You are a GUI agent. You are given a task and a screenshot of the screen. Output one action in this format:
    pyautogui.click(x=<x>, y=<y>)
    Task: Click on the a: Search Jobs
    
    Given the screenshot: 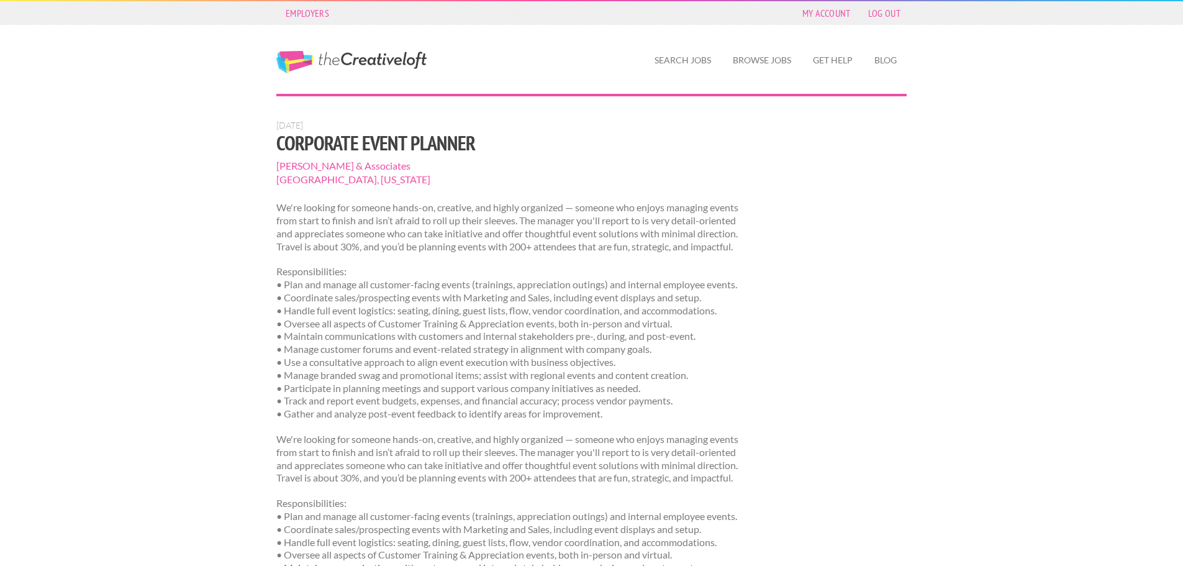 What is the action you would take?
    pyautogui.click(x=683, y=60)
    